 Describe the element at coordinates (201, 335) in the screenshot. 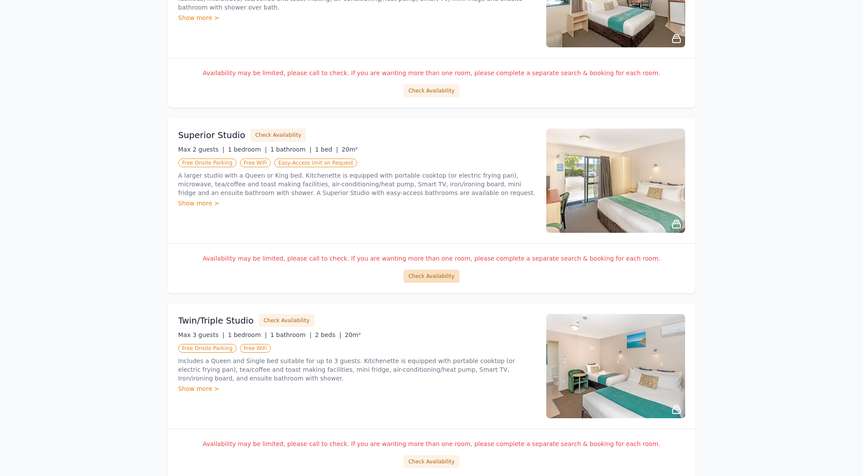

I see `span: Max 3 guests |` at that location.